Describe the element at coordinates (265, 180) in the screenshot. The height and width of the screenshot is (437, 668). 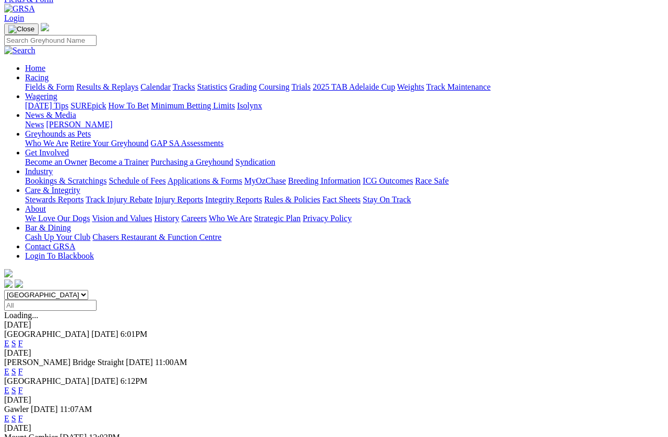
I see `a: MyOzChase` at that location.